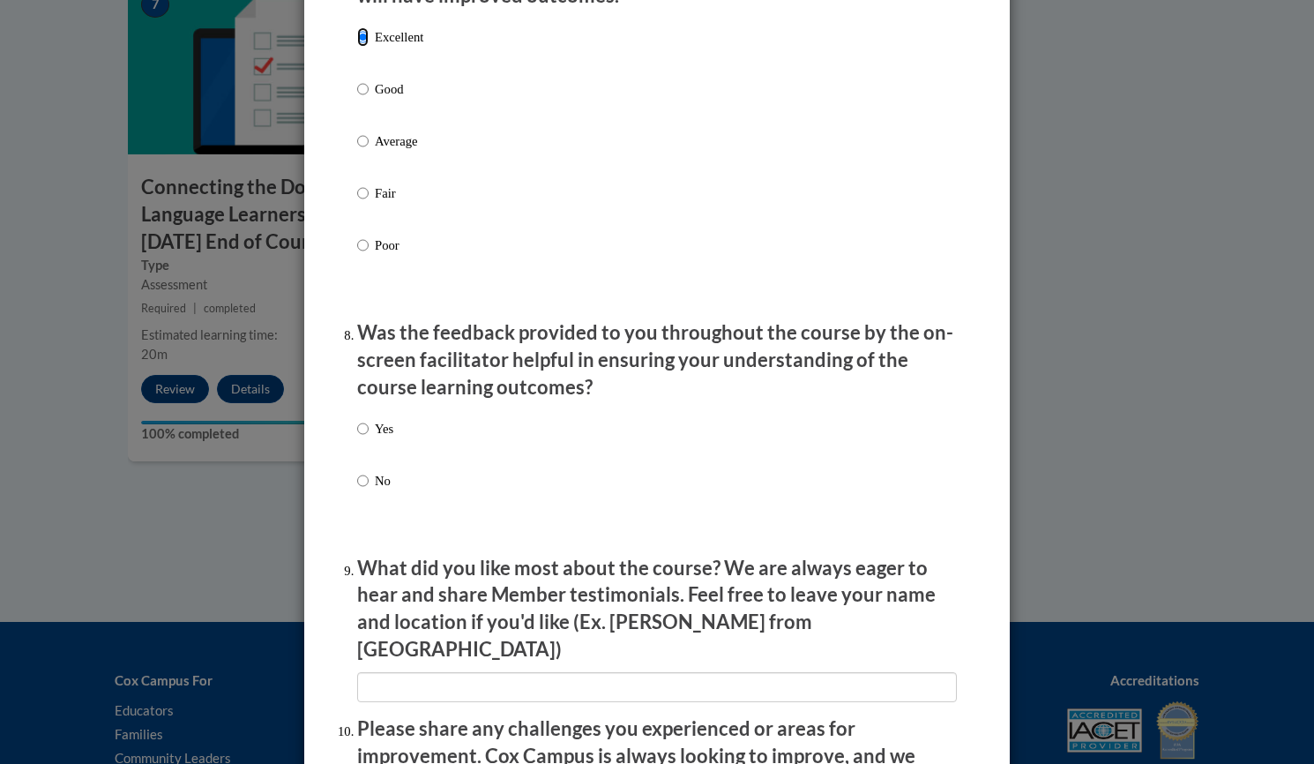 This screenshot has height=764, width=1314. I want to click on p: Yes, so click(384, 429).